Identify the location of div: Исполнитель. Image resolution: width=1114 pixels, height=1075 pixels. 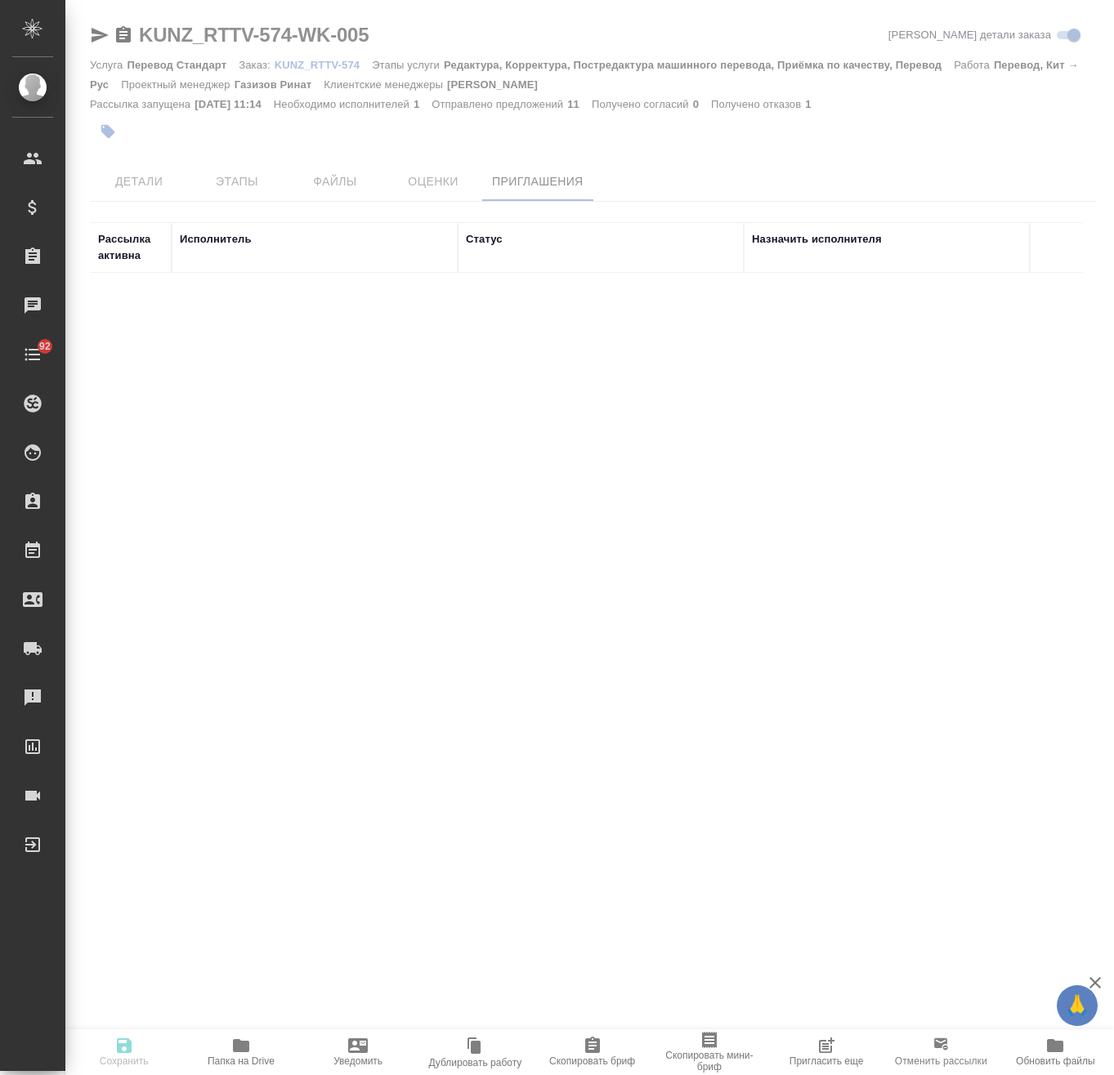
(216, 239).